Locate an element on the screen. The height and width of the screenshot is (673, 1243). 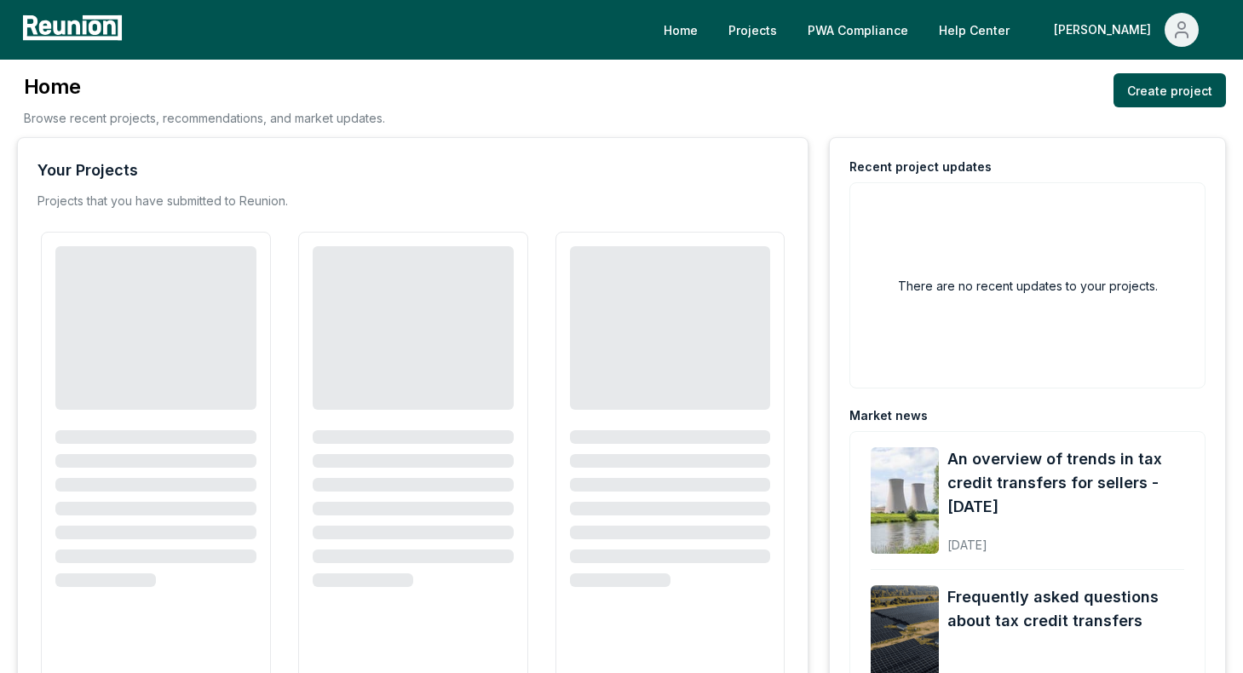
img: An overview of trends in tax credit transfers for sellers - October 2025 is located at coordinates (905, 500).